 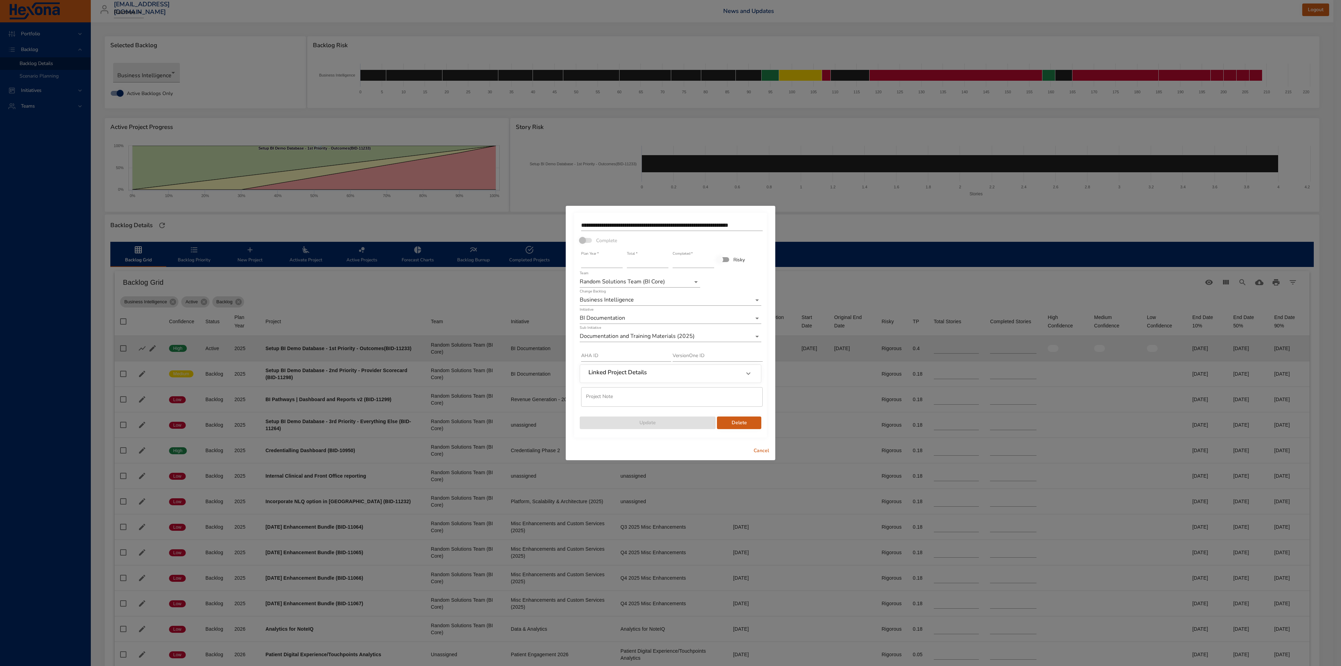 I want to click on button: Delete, so click(x=739, y=423).